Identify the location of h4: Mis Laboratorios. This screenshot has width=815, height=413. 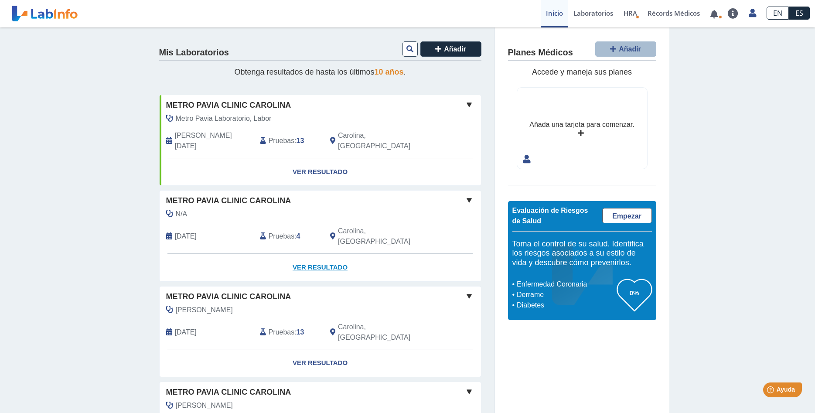
(194, 53).